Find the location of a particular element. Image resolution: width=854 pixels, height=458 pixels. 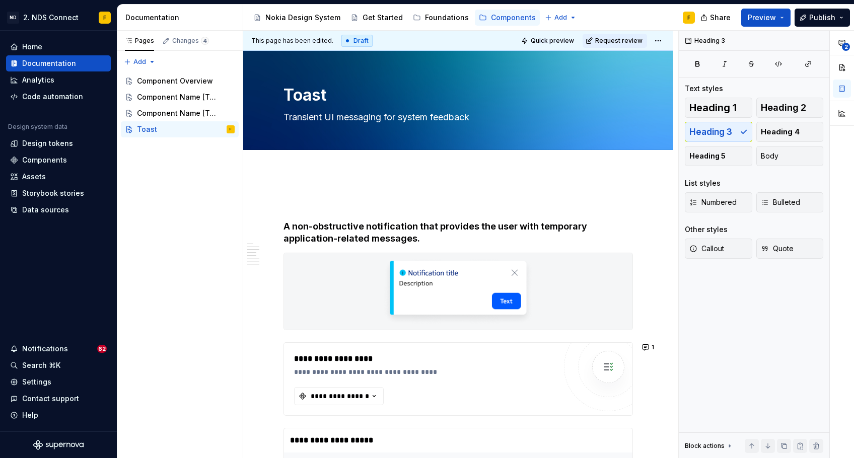

a: Design tokens is located at coordinates (58, 144).